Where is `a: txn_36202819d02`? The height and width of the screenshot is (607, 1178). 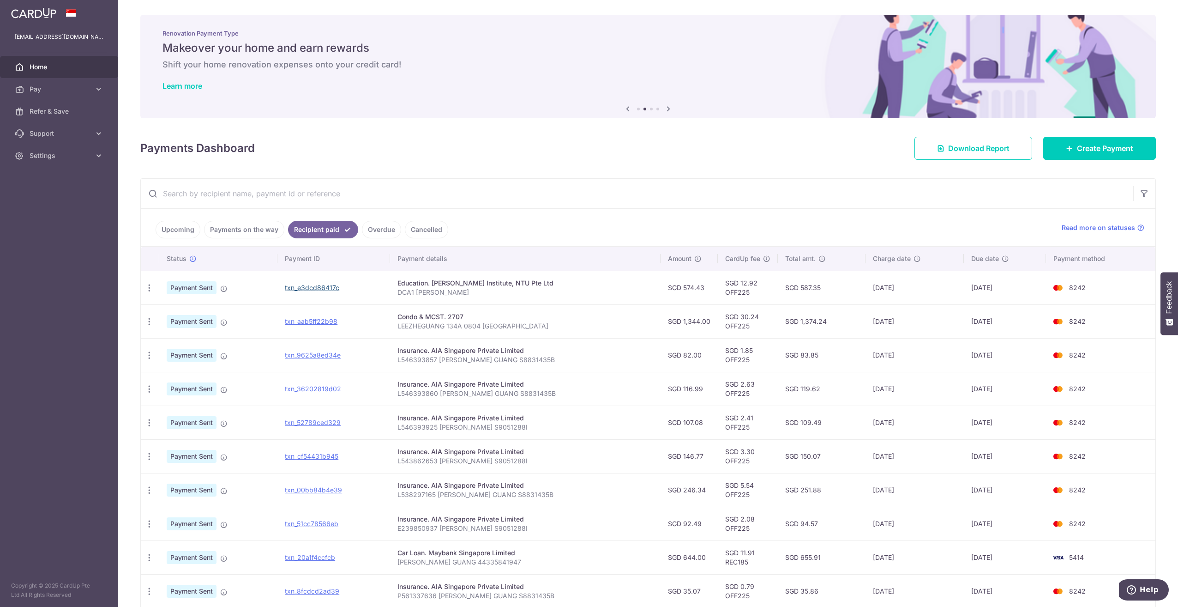 a: txn_36202819d02 is located at coordinates (313, 388).